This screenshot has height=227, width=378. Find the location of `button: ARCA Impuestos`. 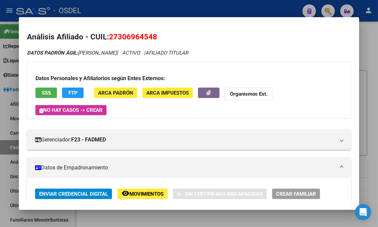

button: ARCA Impuestos is located at coordinates (168, 93).